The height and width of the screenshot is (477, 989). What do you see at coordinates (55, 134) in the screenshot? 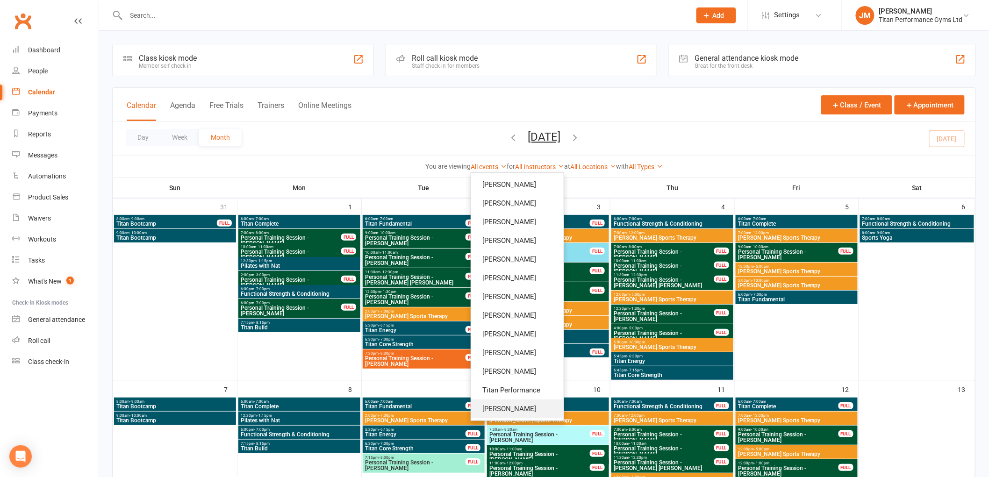
I see `a: Reports` at bounding box center [55, 134].